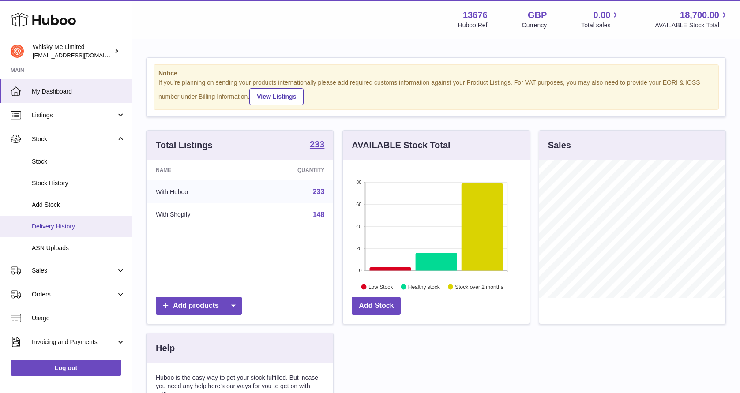 The height and width of the screenshot is (393, 740). I want to click on a: View Listings, so click(276, 97).